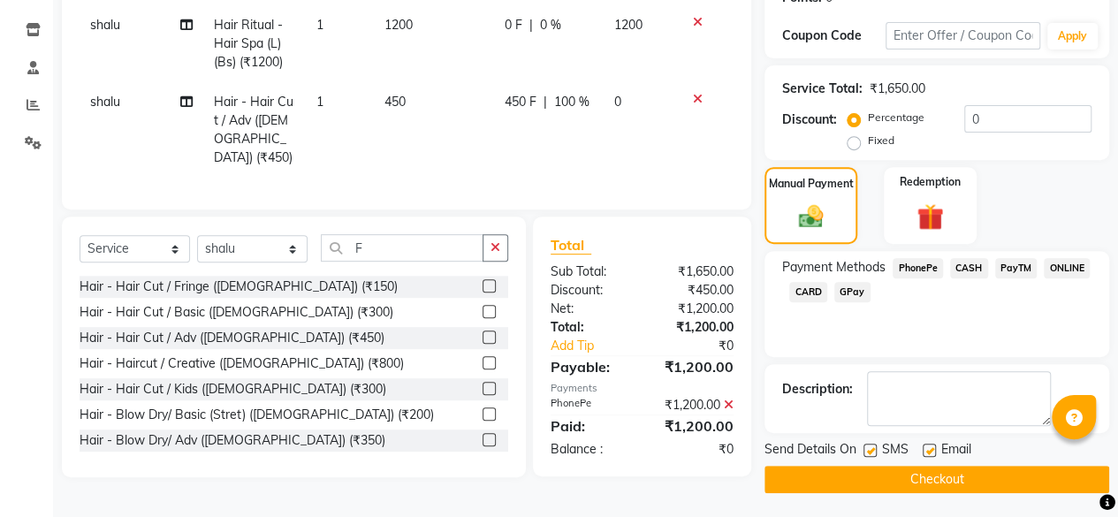 The image size is (1118, 517). I want to click on span: PhonePe, so click(918, 268).